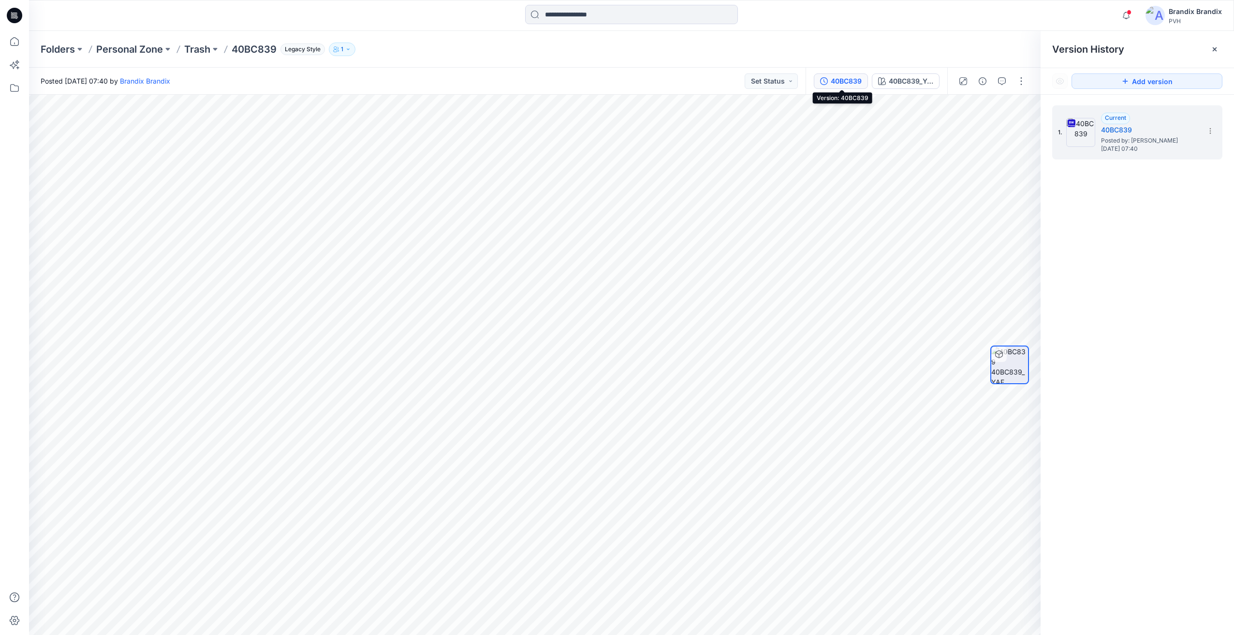 Image resolution: width=1234 pixels, height=635 pixels. Describe the element at coordinates (1195, 12) in the screenshot. I see `div: Brandix Brandix` at that location.